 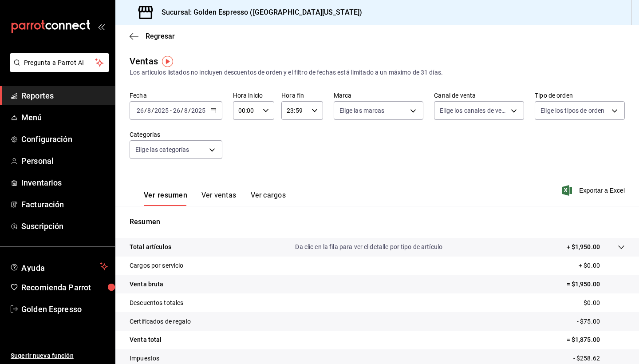 What do you see at coordinates (64, 161) in the screenshot?
I see `span: Personal` at bounding box center [64, 161].